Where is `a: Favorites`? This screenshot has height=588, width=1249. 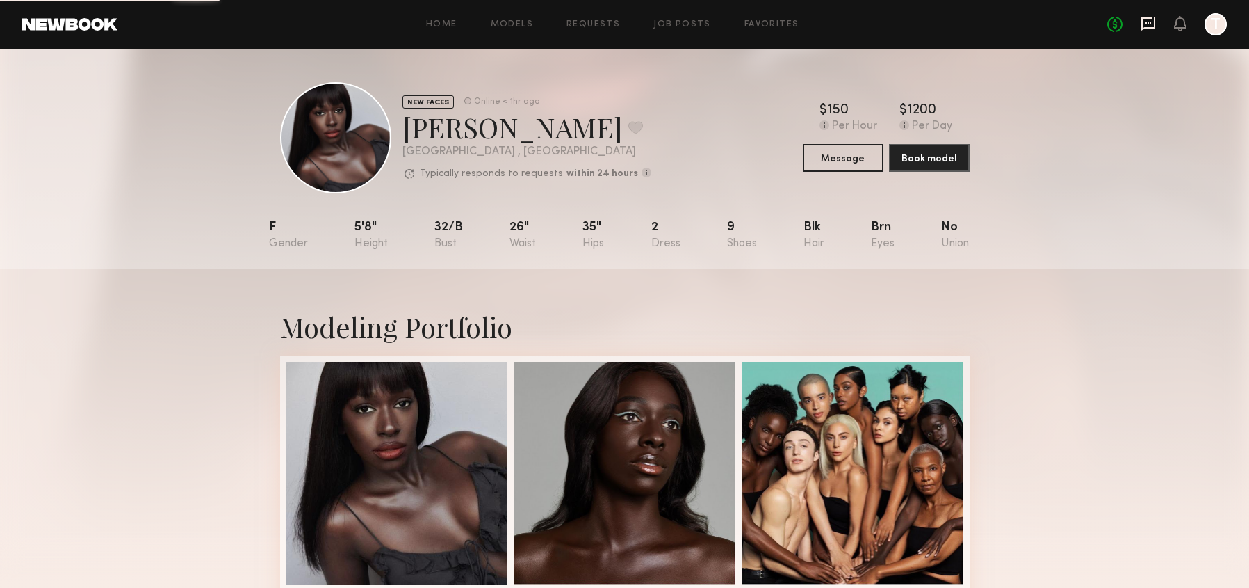 a: Favorites is located at coordinates (772, 24).